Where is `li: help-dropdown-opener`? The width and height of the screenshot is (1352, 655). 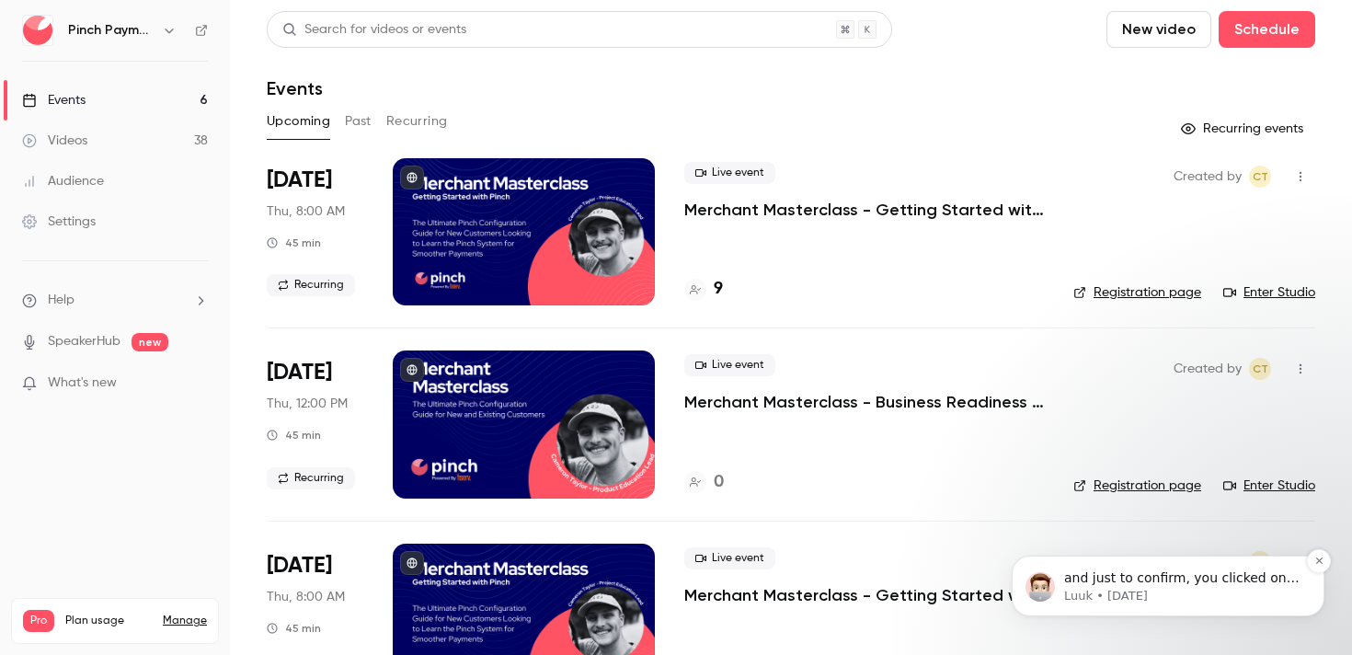 li: help-dropdown-opener is located at coordinates (115, 300).